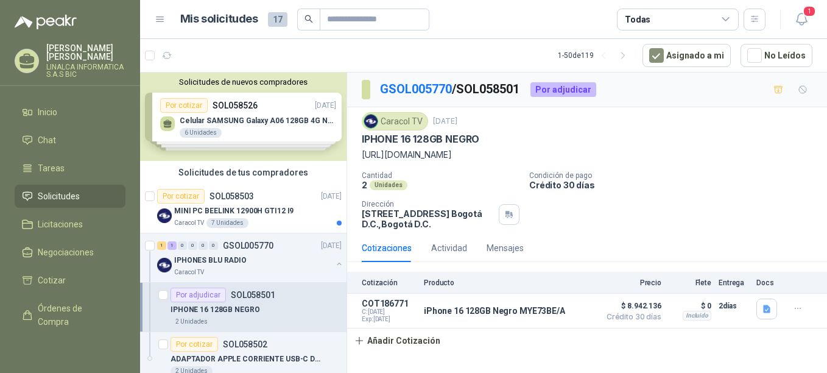  I want to click on p: Producto, so click(509, 283).